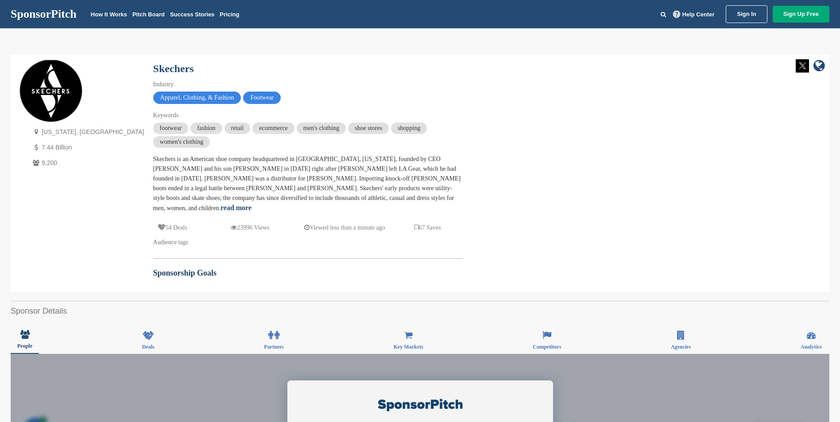  Describe the element at coordinates (109, 14) in the screenshot. I see `a: How It Works` at that location.